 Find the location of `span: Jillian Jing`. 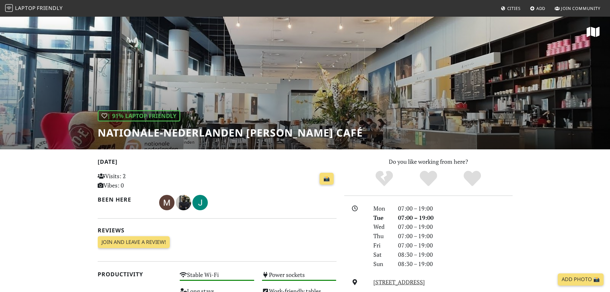

span: Jillian Jing is located at coordinates (200, 202).